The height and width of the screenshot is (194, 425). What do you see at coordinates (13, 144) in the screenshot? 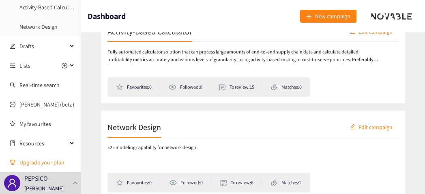
I see `span: book` at bounding box center [13, 144].